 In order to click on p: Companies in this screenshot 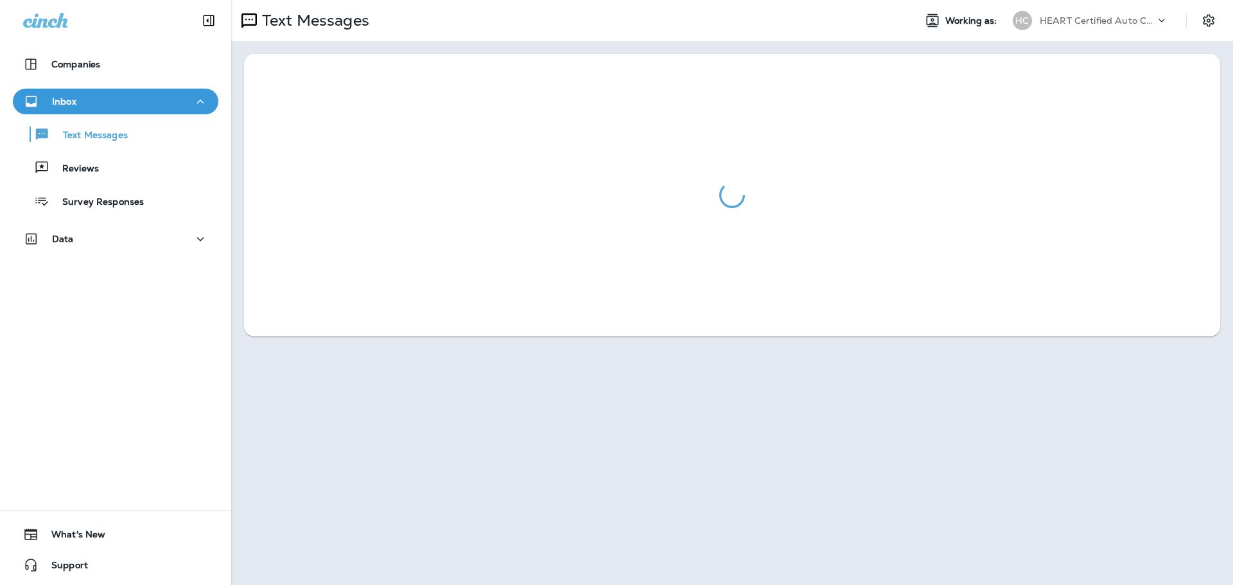, I will do `click(76, 64)`.